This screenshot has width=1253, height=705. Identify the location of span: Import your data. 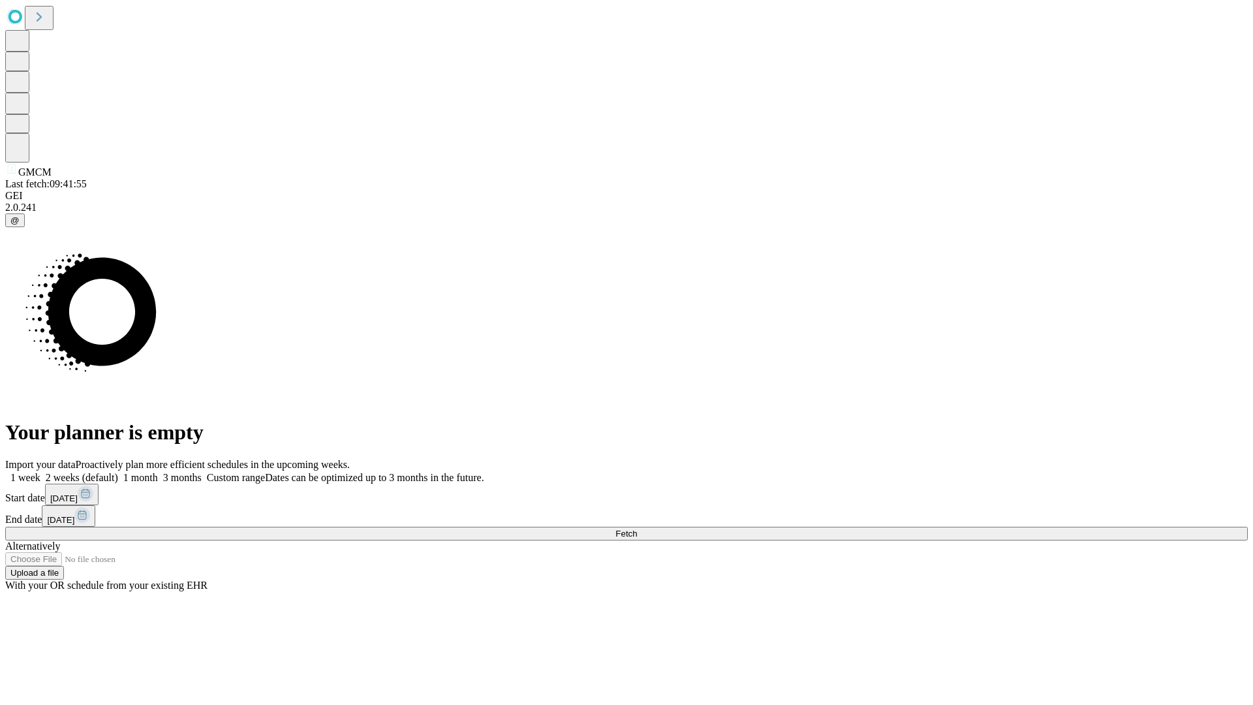
(40, 464).